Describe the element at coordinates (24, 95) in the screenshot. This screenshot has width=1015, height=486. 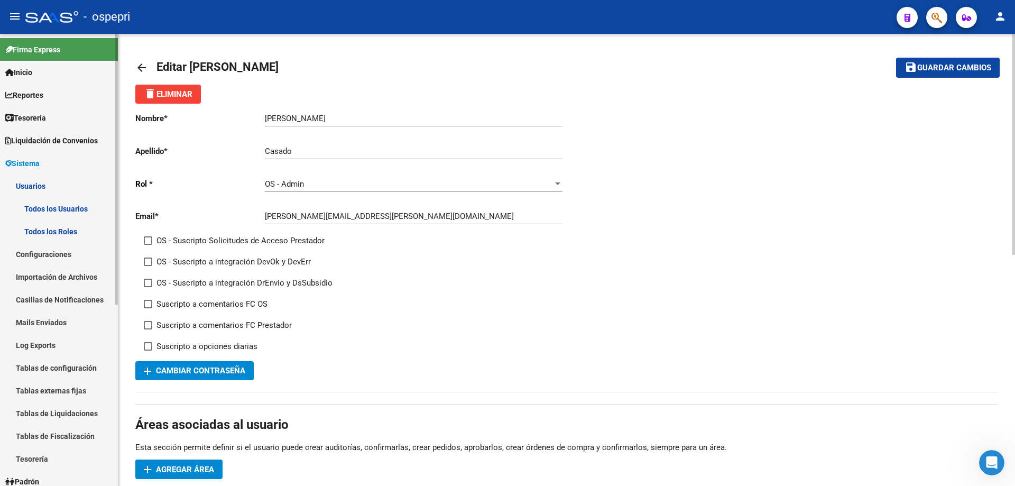
I see `span: Reportes` at that location.